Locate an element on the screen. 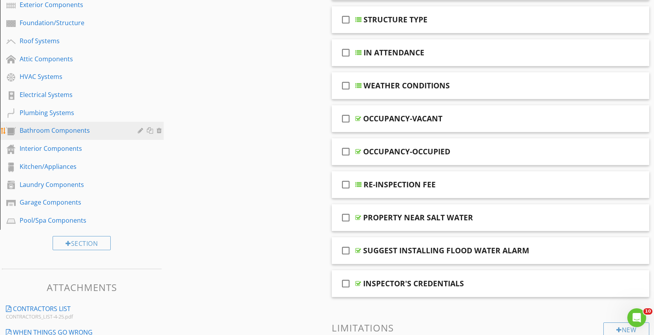 This screenshot has width=654, height=335. div: PROPERTY NEAR SALT WATER is located at coordinates (418, 217).